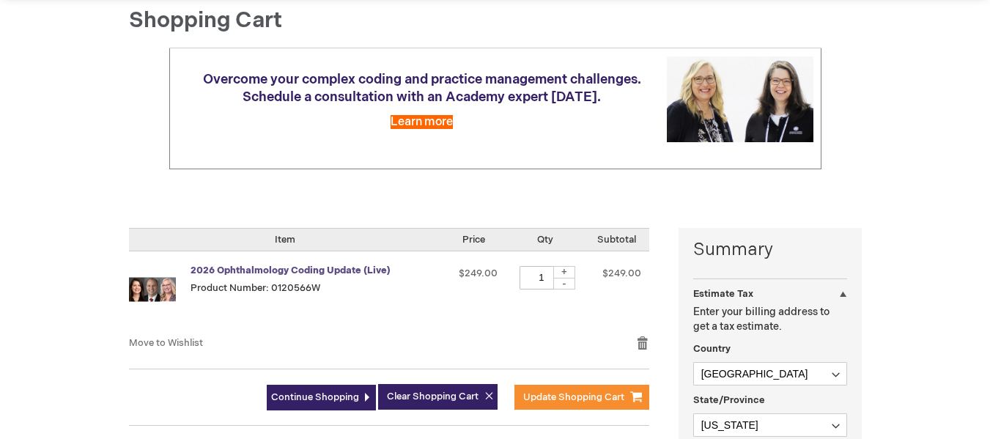  What do you see at coordinates (438, 397) in the screenshot?
I see `button: Clear Shopping Cart` at bounding box center [438, 397].